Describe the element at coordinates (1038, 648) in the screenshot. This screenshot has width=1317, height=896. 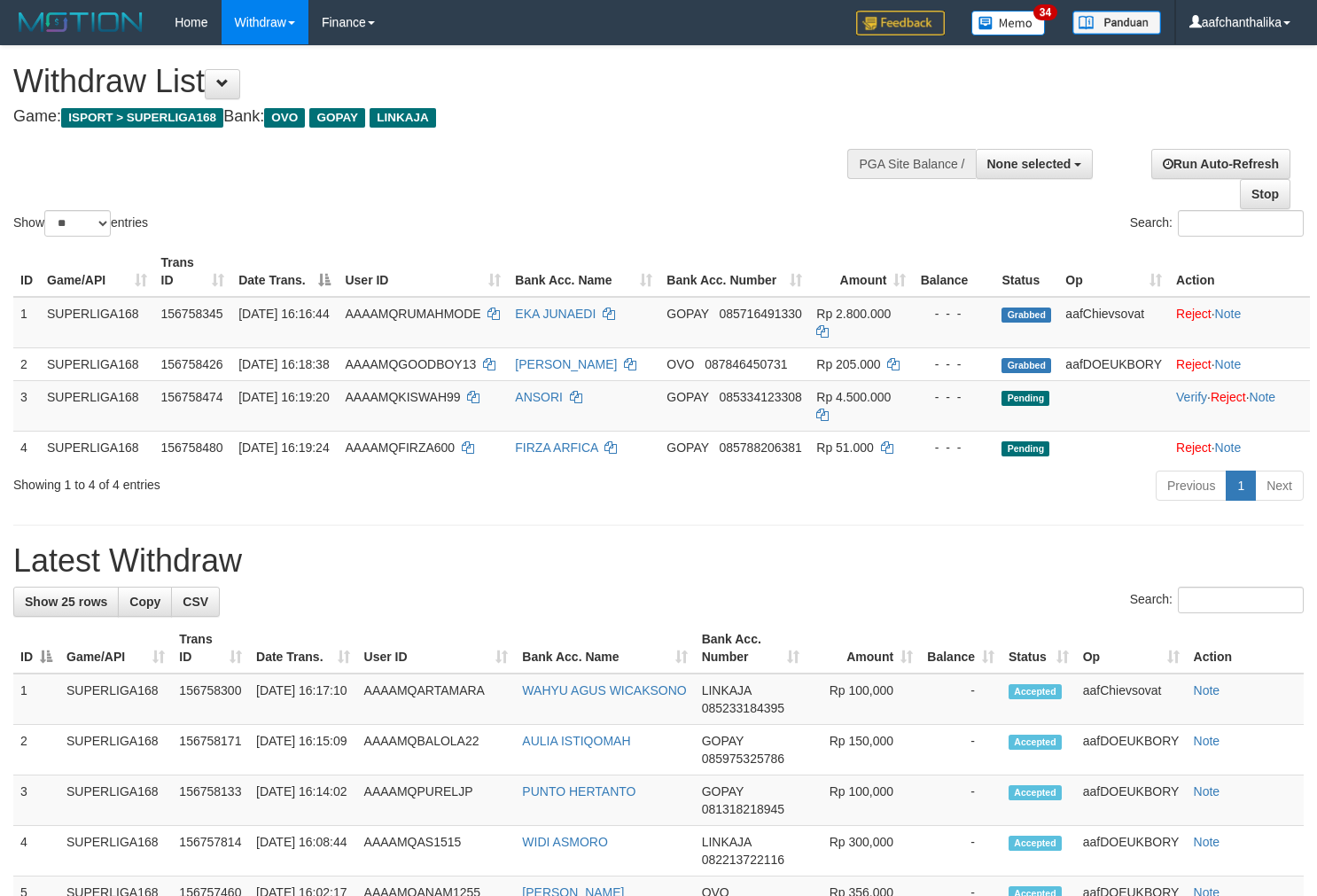
I see `th: Status: activate to sort column ascending` at that location.